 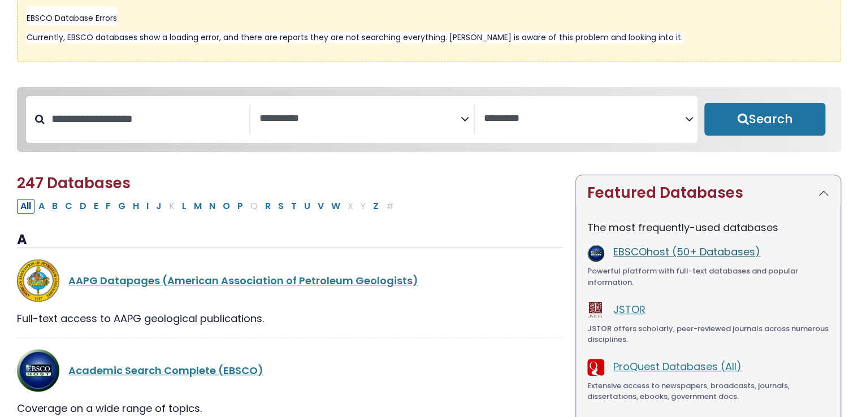 I want to click on div: Powerful platform with full-text databases and popular information., so click(x=709, y=277).